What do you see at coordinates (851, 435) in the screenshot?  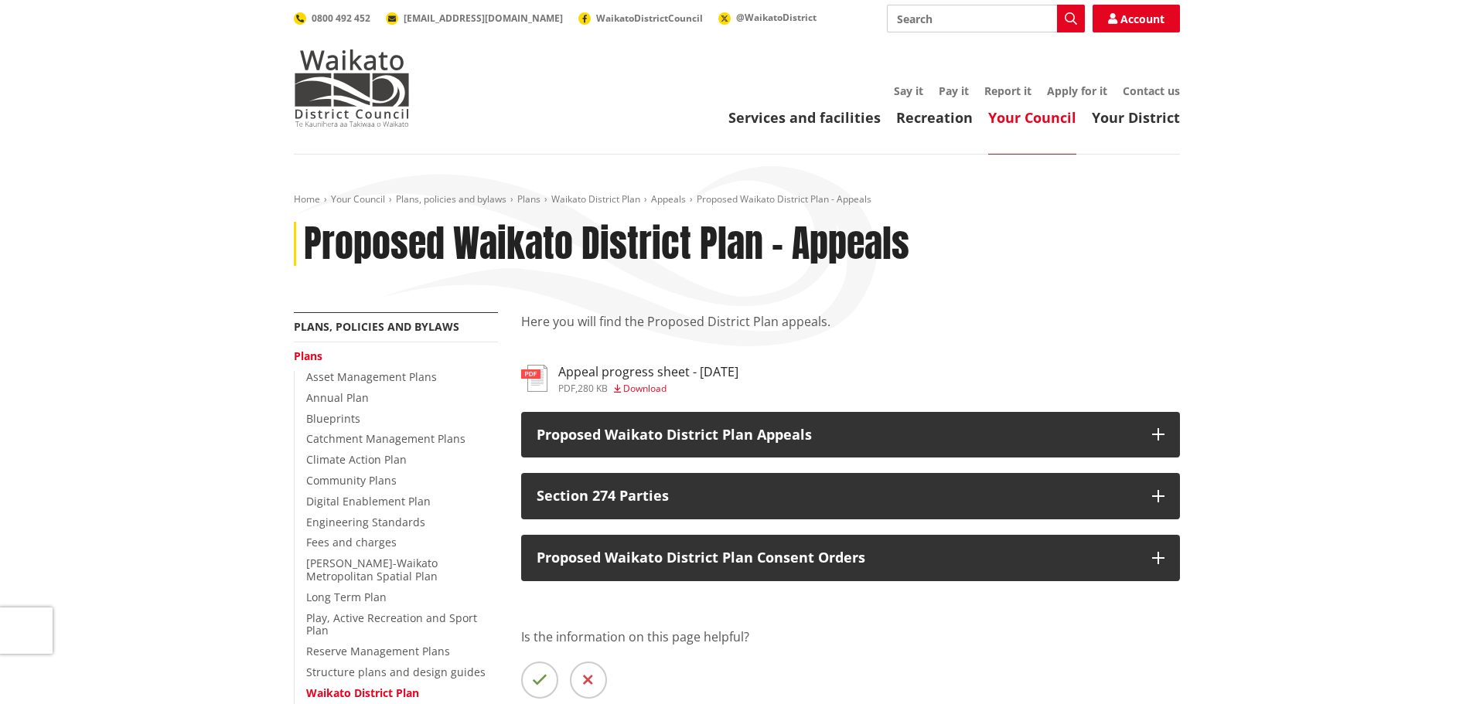 I see `button: Proposed Waikato District Plan Appeals` at bounding box center [851, 435].